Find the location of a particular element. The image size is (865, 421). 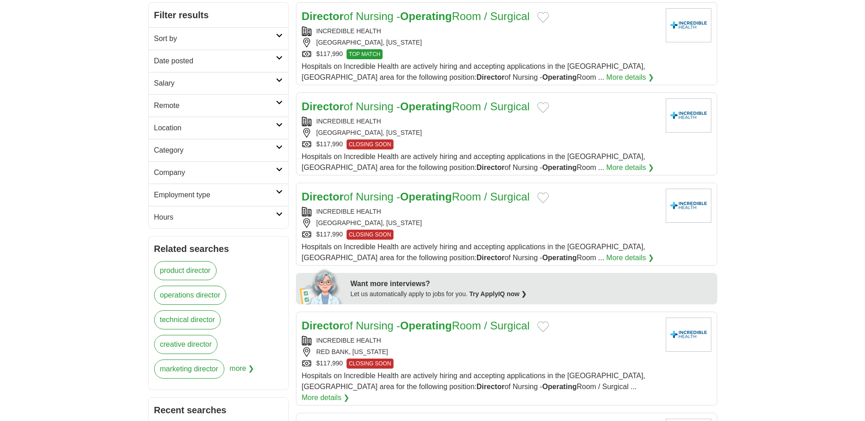

h2: Related searches is located at coordinates (218, 249).